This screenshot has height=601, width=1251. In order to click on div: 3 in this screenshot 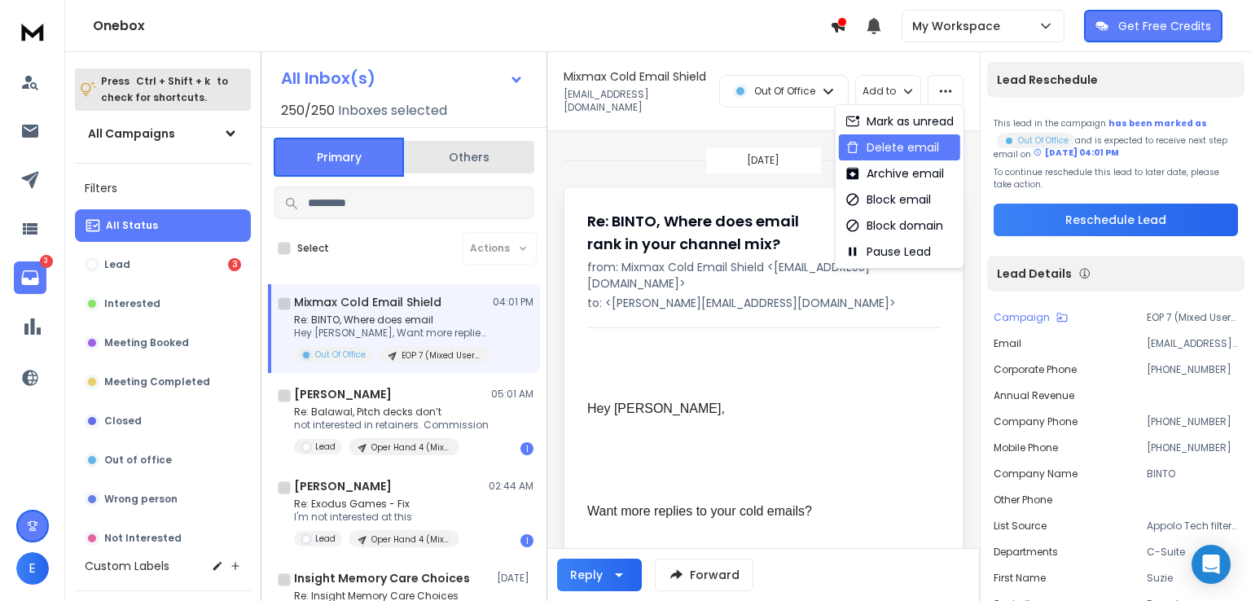, I will do `click(235, 265)`.